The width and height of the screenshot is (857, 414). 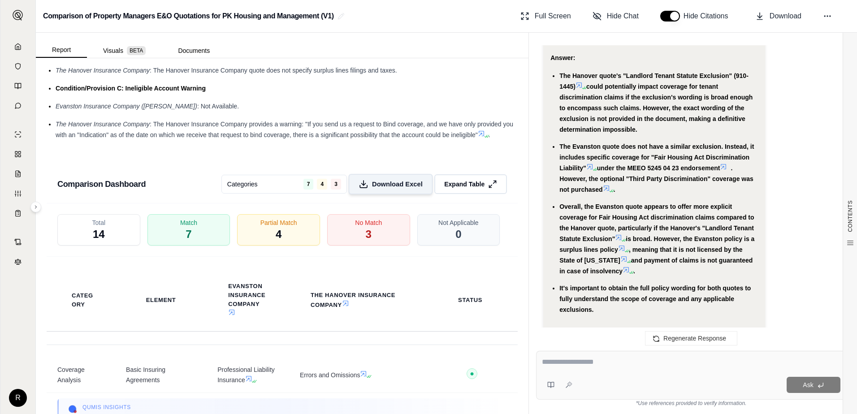 What do you see at coordinates (99, 234) in the screenshot?
I see `span: 14` at bounding box center [99, 234].